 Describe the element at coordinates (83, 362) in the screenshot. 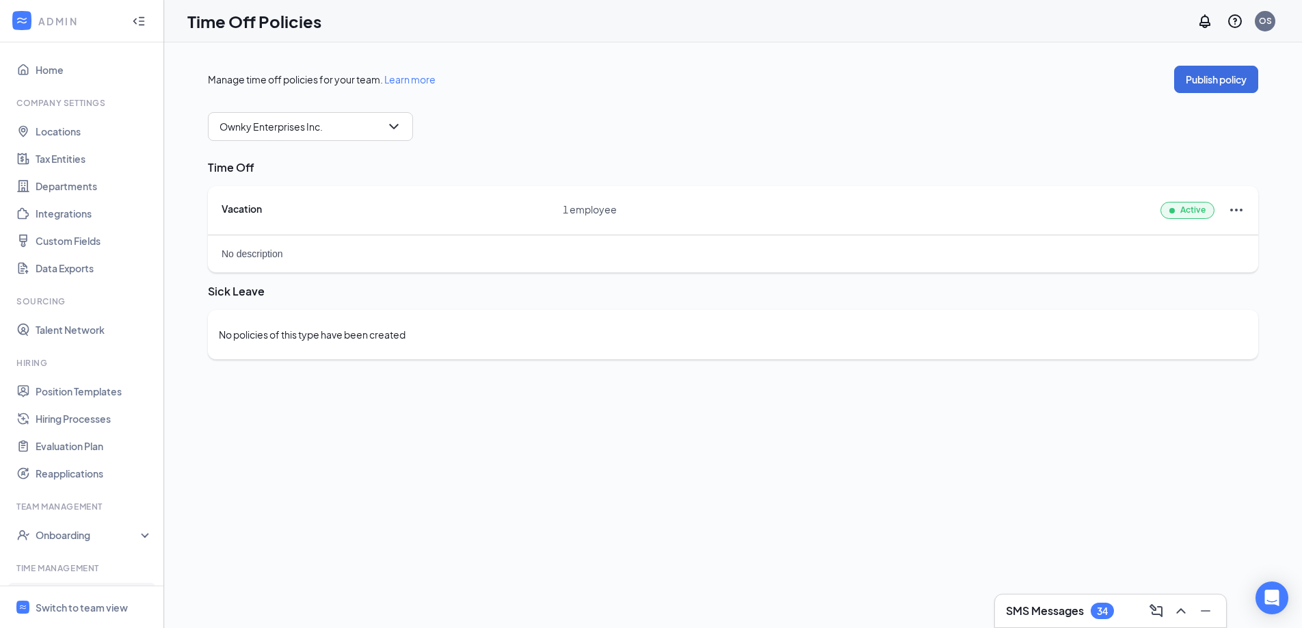

I see `div: Hiring` at that location.